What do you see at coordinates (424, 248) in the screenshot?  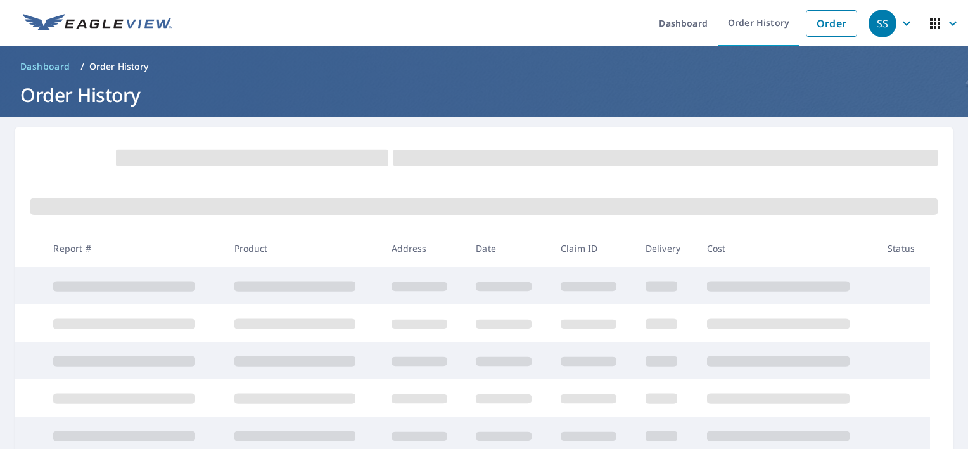 I see `th: Address` at bounding box center [424, 248].